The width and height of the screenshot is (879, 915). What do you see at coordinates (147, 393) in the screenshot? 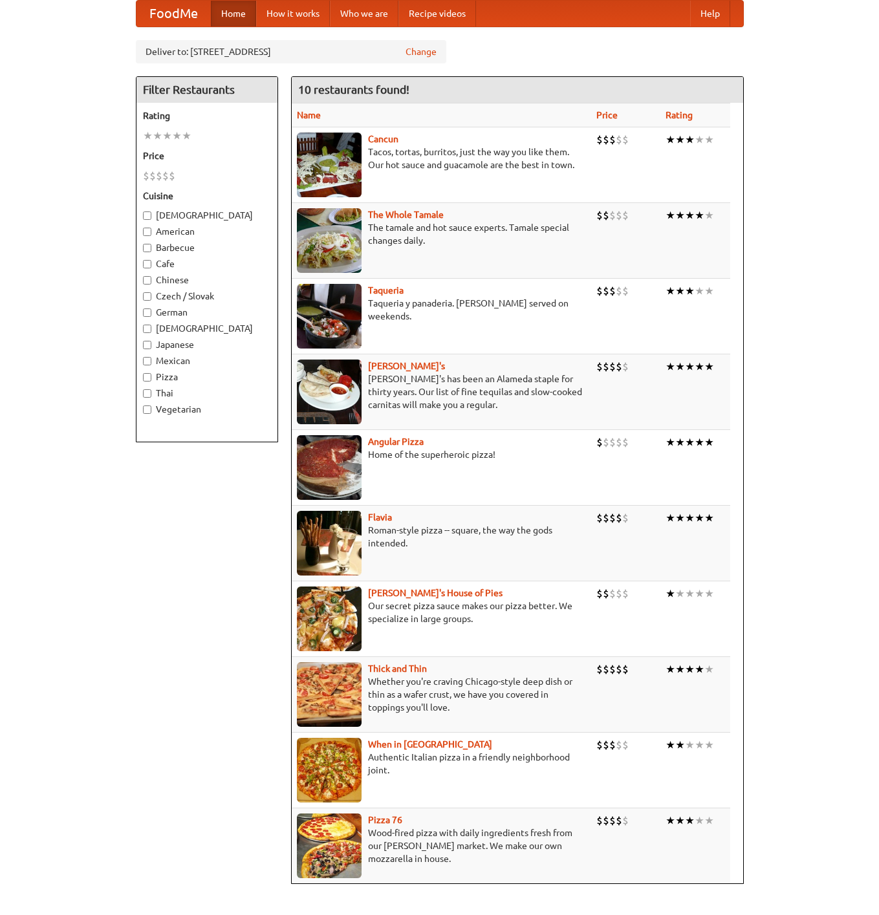
I see `input: Thai` at bounding box center [147, 393].